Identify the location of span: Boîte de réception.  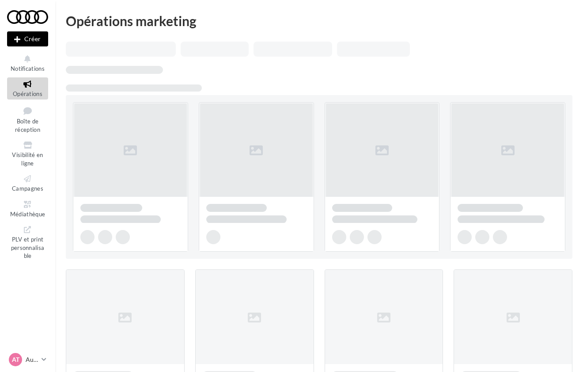
(27, 125).